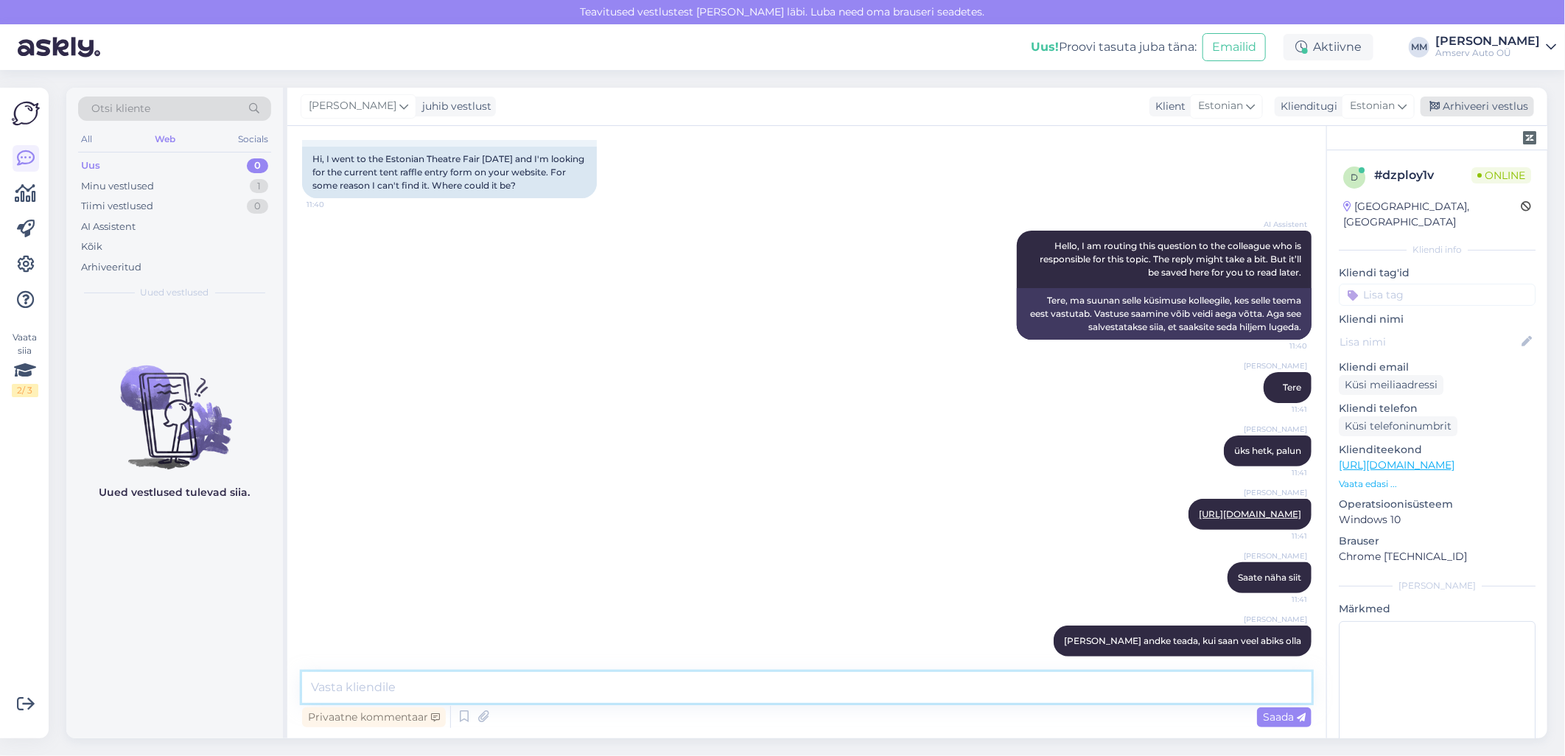 This screenshot has height=756, width=1565. I want to click on div: 2 / 3, so click(25, 391).